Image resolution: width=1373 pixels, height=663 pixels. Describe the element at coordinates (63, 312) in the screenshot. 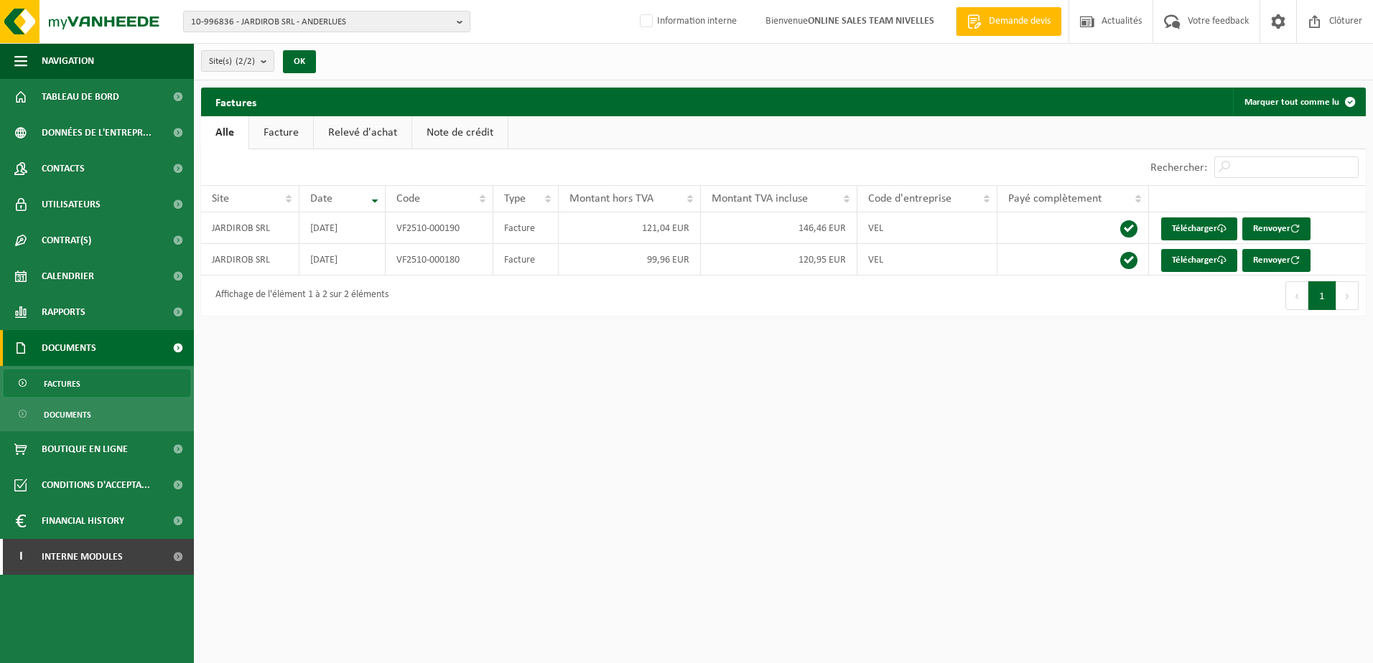

I see `span: Rapports` at that location.